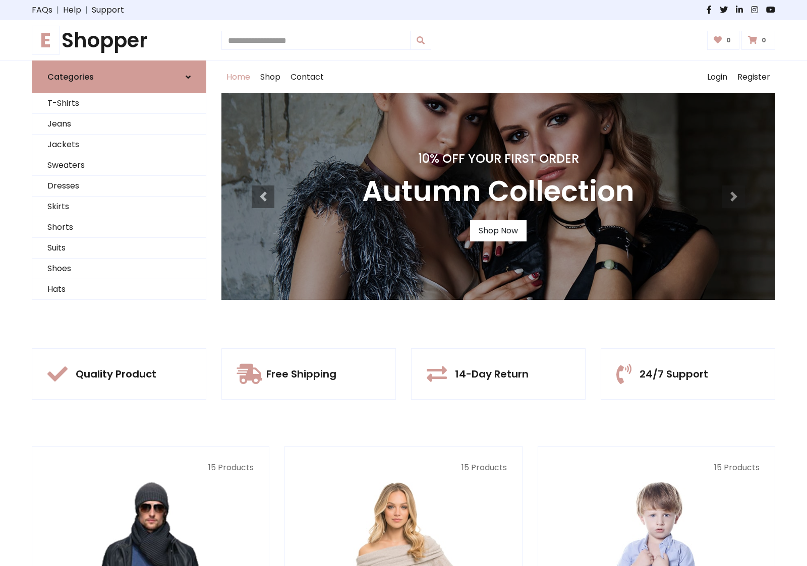 This screenshot has width=807, height=566. Describe the element at coordinates (119, 40) in the screenshot. I see `h1: Shopper` at that location.